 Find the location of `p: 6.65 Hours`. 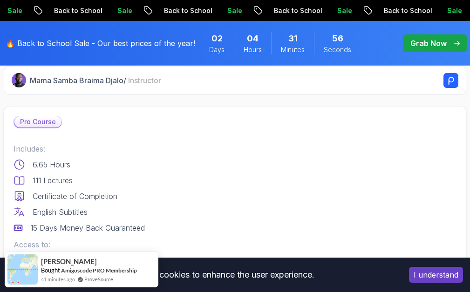

p: 6.65 Hours is located at coordinates (51, 165).